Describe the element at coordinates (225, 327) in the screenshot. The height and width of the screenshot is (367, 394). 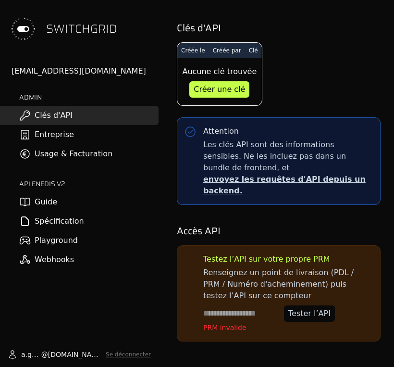
I see `span: PRM invalide` at that location.